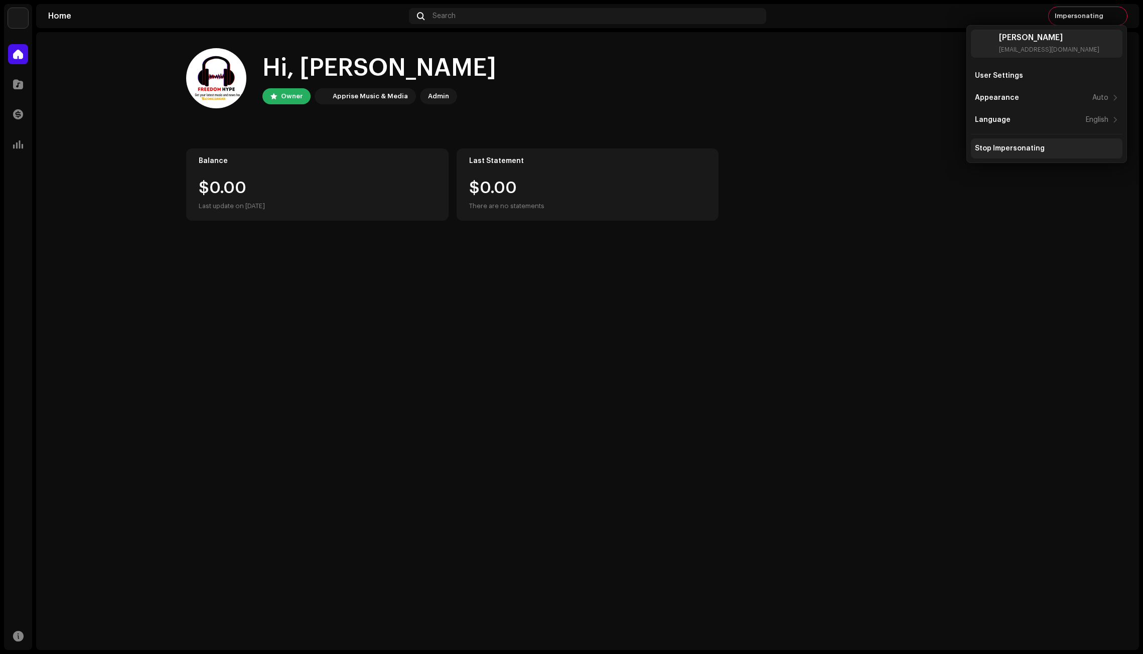  What do you see at coordinates (1096, 120) in the screenshot?
I see `div: English` at bounding box center [1096, 120].